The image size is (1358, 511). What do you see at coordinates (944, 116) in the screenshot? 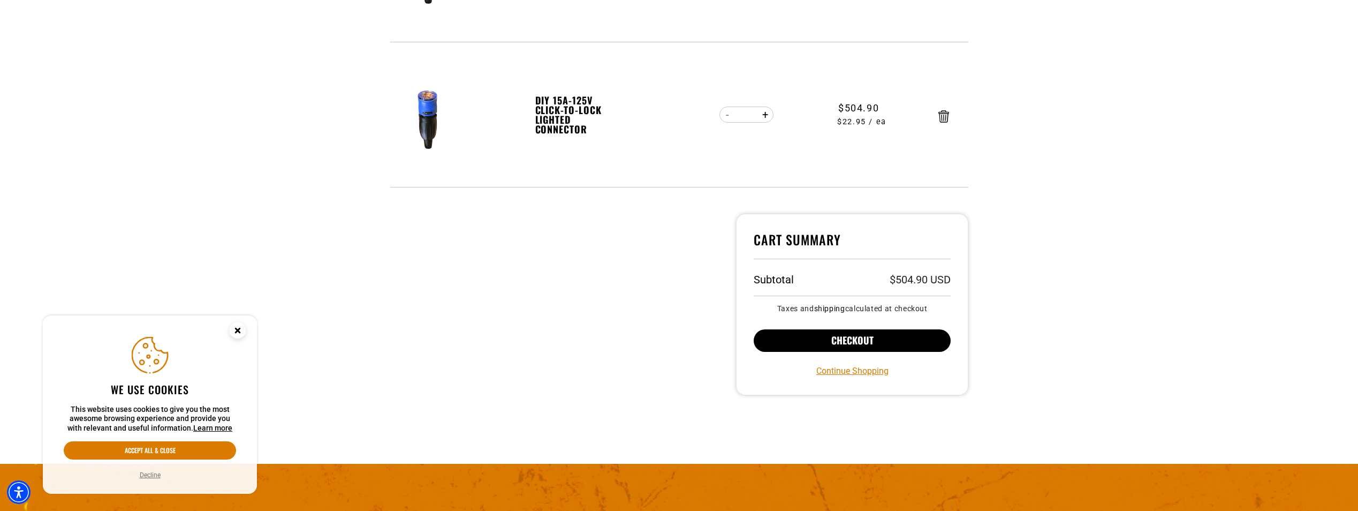
I see `a: Remove DIY 15A-125V Click-to-Lock Lighted Connector` at bounding box center [944, 116].